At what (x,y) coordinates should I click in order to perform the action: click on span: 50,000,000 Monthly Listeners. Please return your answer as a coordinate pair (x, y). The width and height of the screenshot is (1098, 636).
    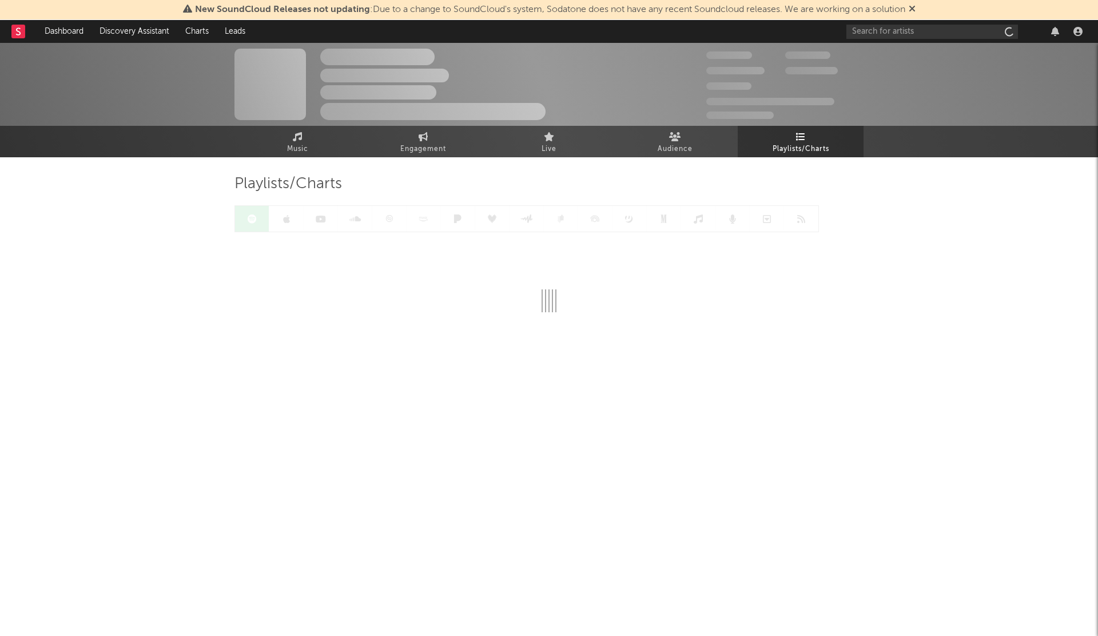
    Looking at the image, I should click on (770, 101).